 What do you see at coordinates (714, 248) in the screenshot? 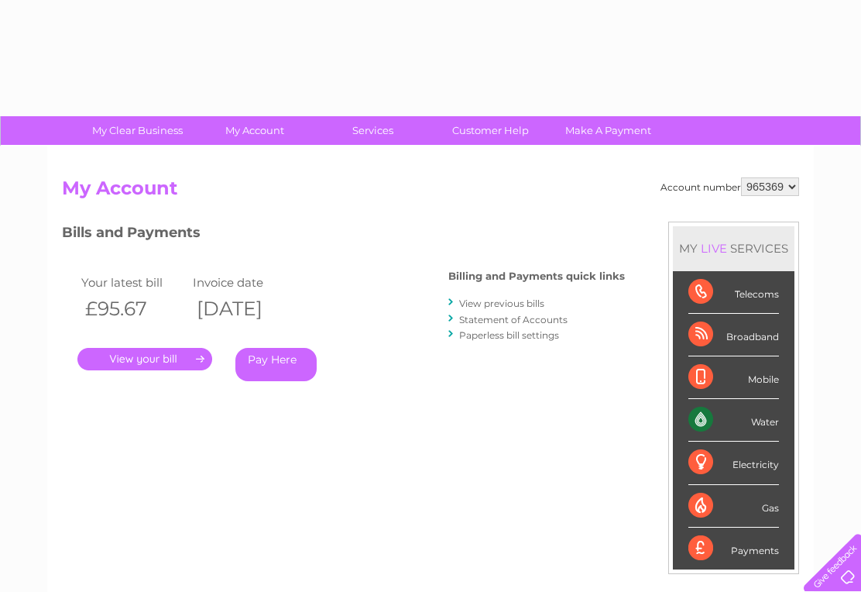
I see `div: LIVE` at bounding box center [714, 248].